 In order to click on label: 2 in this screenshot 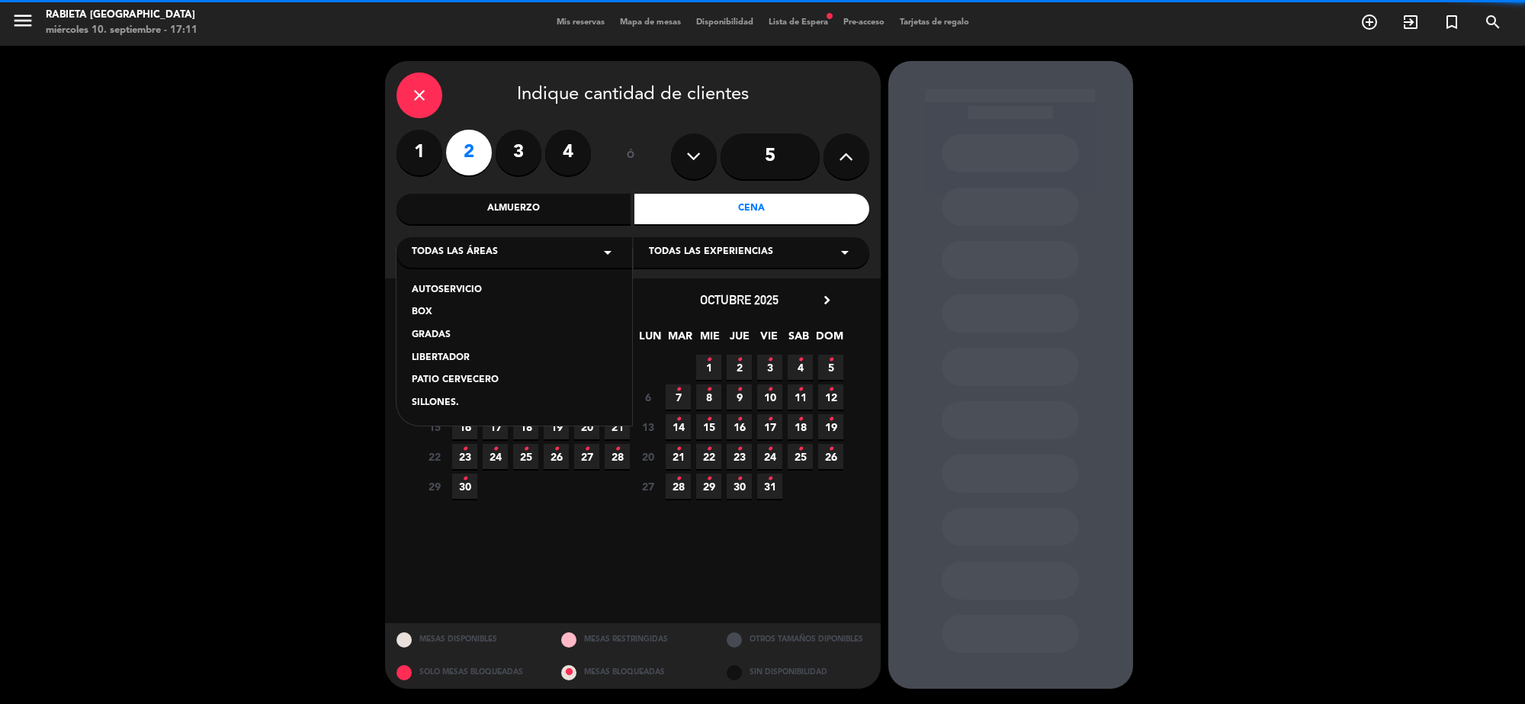, I will do `click(469, 152)`.